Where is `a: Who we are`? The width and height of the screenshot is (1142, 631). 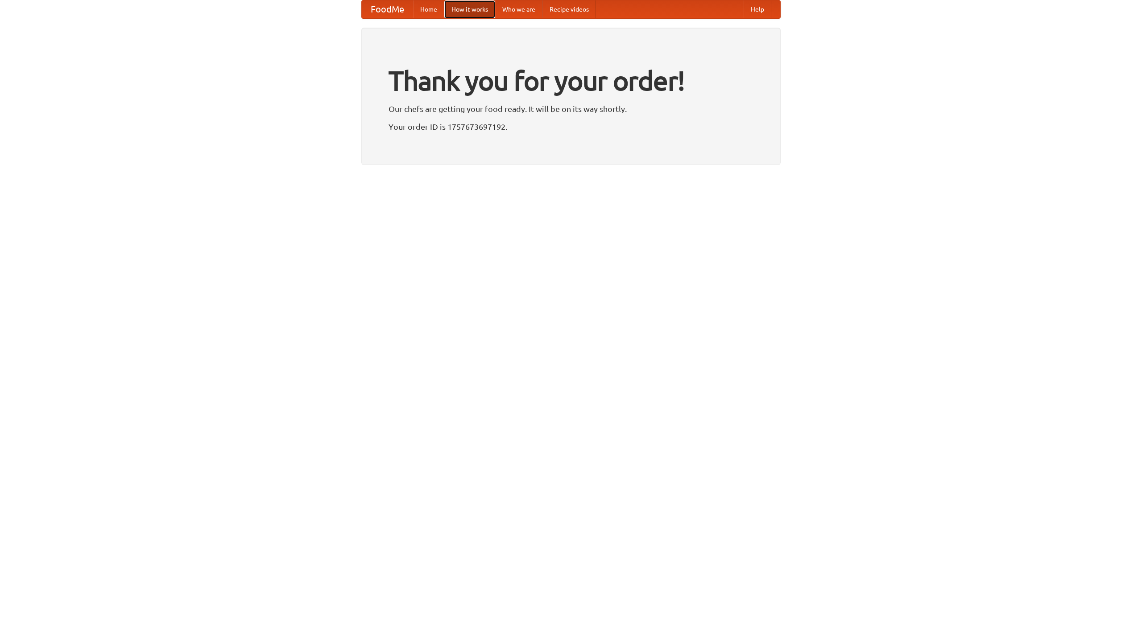
a: Who we are is located at coordinates (519, 9).